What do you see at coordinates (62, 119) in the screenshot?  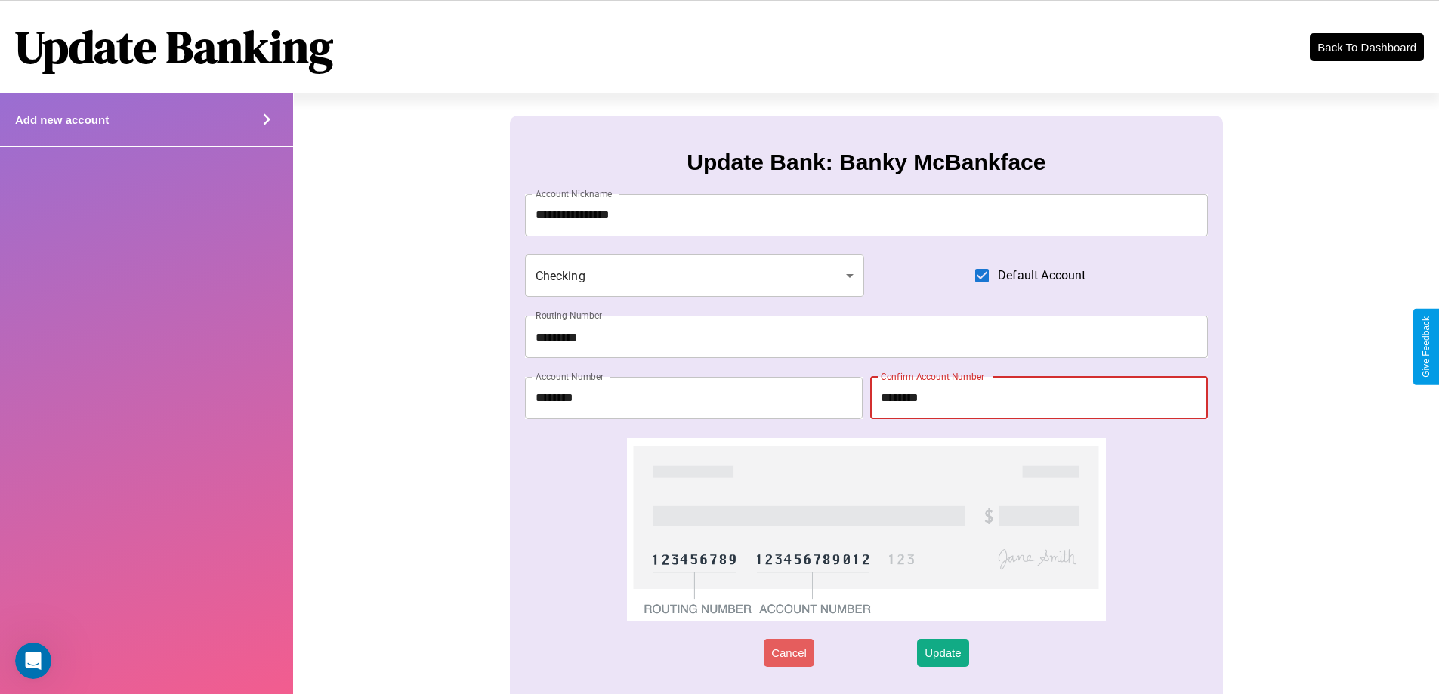 I see `h4: Add new account` at bounding box center [62, 119].